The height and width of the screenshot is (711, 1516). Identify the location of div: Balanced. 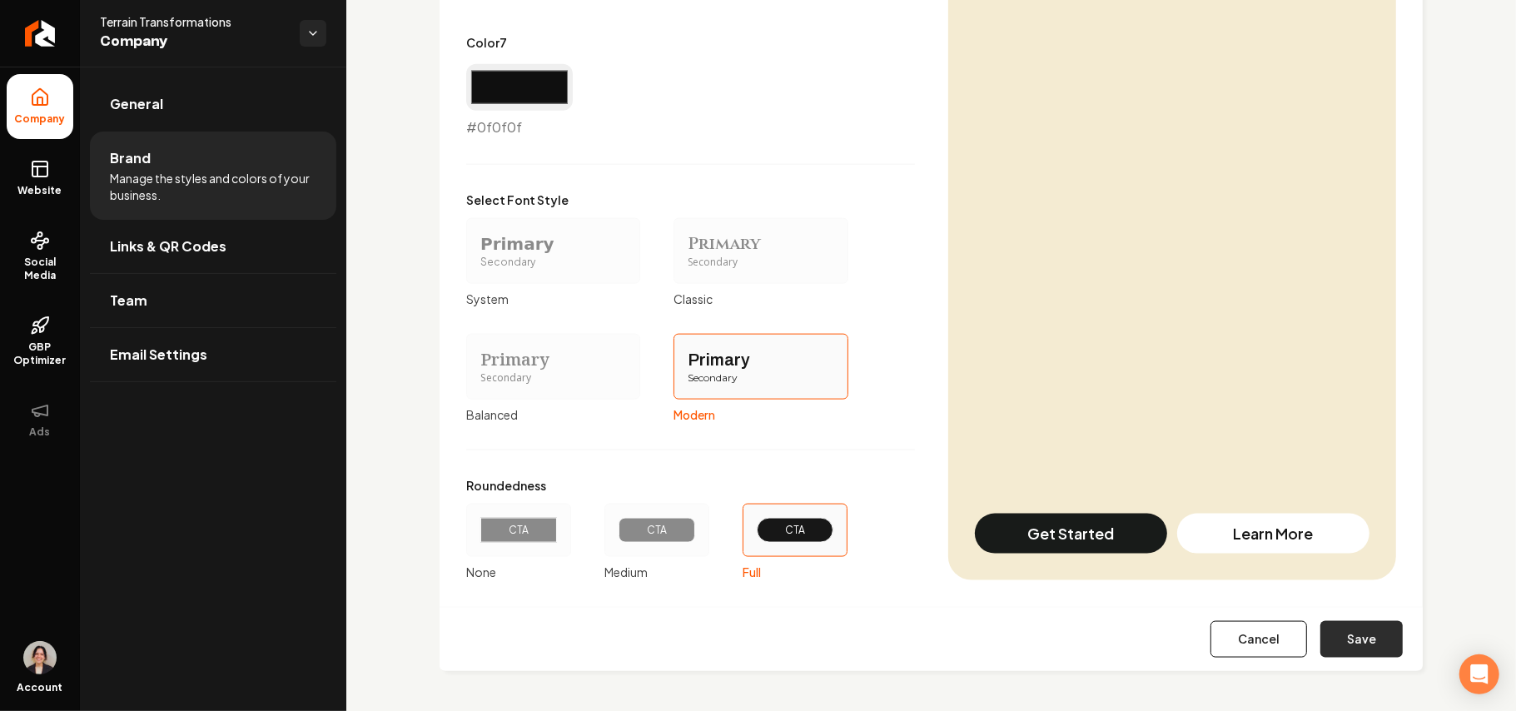
(553, 415).